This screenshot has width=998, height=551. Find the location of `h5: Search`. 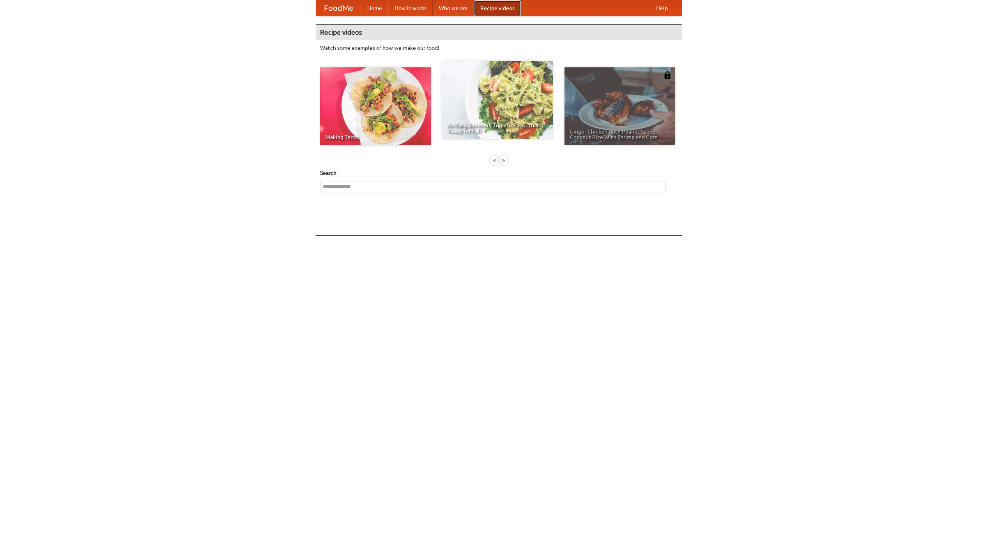

h5: Search is located at coordinates (499, 173).